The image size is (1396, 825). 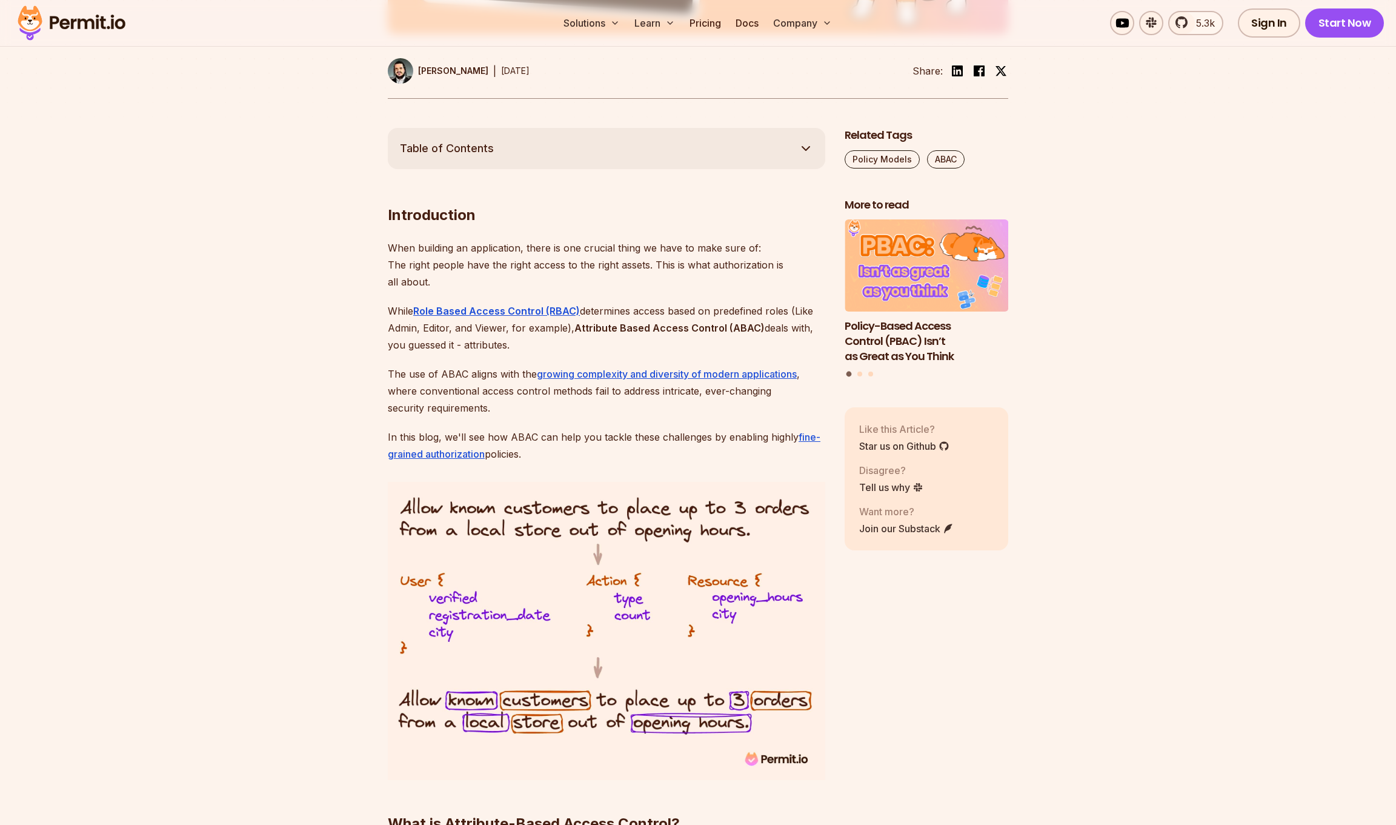 What do you see at coordinates (906, 511) in the screenshot?
I see `p: Want more?` at bounding box center [906, 511].